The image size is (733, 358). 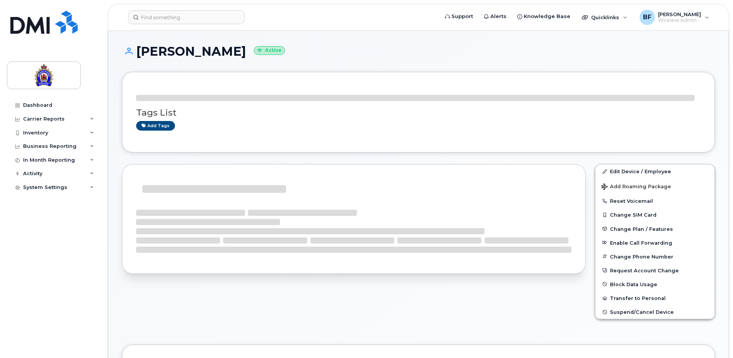 What do you see at coordinates (655, 271) in the screenshot?
I see `button: Request Account Change` at bounding box center [655, 271].